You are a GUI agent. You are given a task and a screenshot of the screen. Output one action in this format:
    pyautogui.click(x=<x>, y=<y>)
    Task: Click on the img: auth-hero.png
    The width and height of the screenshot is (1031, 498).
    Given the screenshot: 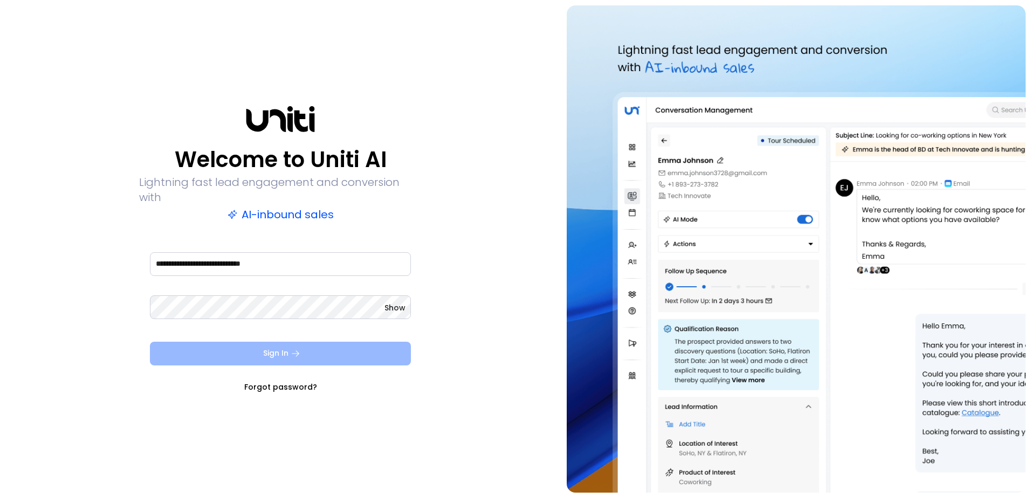 What is the action you would take?
    pyautogui.click(x=796, y=249)
    